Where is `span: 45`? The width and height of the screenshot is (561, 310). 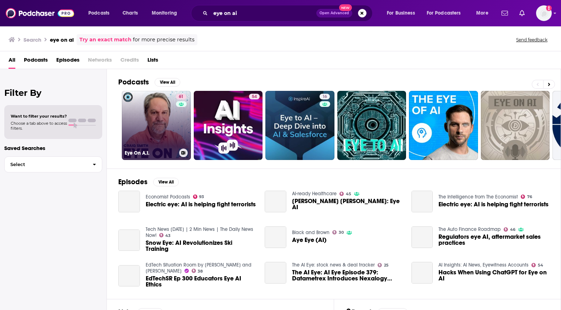 span: 45 is located at coordinates (349, 194).